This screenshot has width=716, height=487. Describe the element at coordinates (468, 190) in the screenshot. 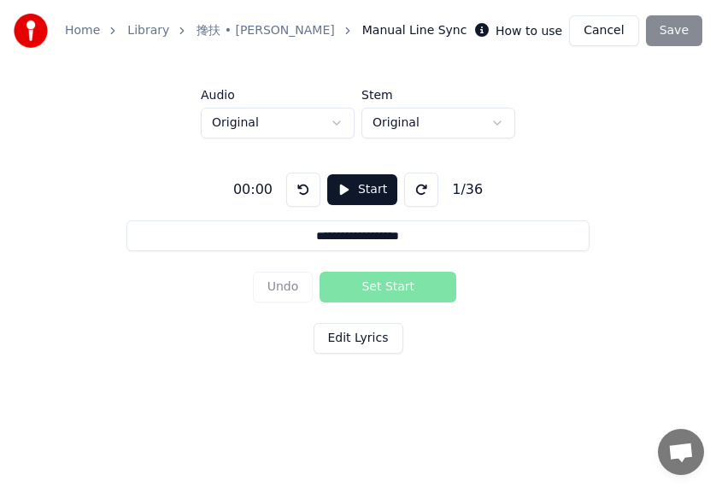

I see `div: 1 / 36` at that location.